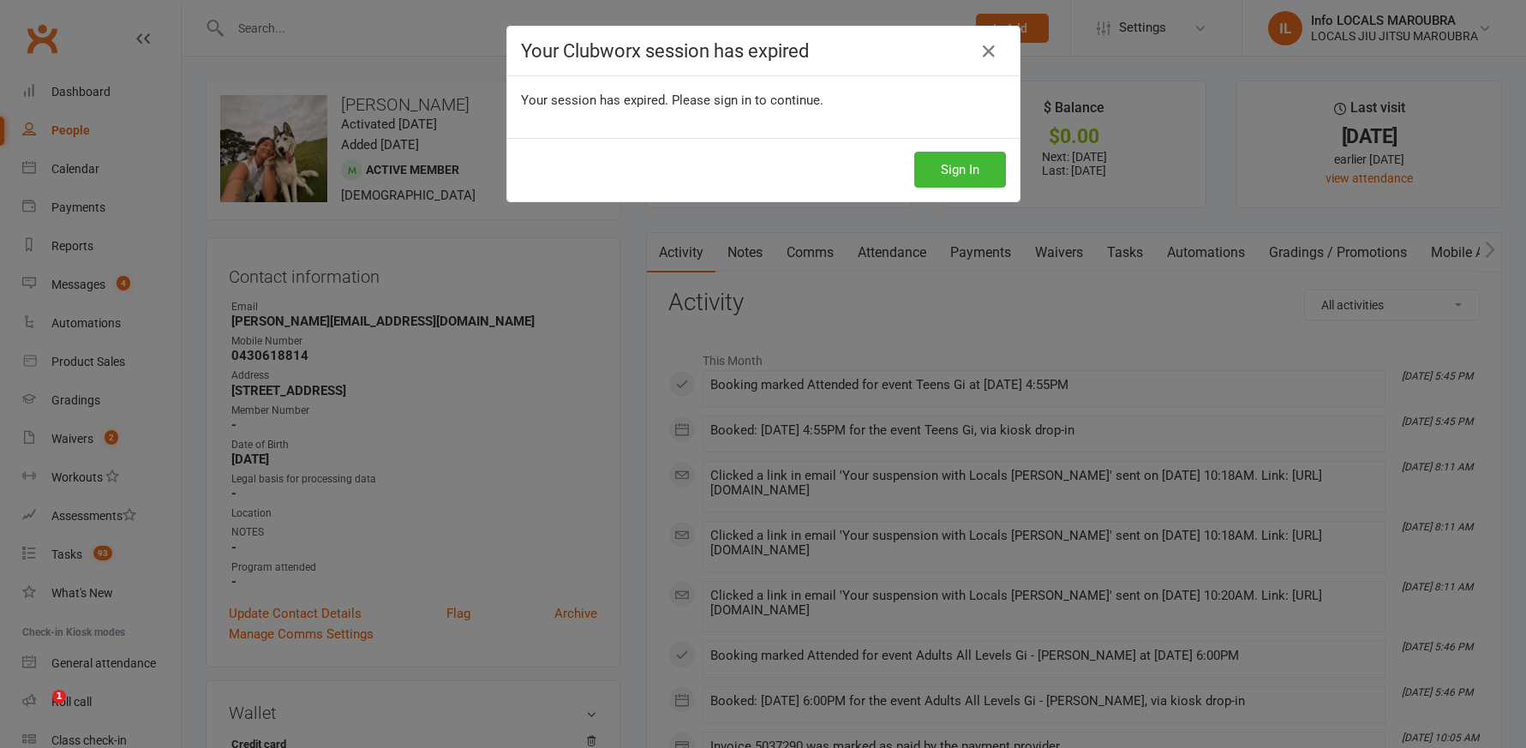  I want to click on a: Close, so click(989, 51).